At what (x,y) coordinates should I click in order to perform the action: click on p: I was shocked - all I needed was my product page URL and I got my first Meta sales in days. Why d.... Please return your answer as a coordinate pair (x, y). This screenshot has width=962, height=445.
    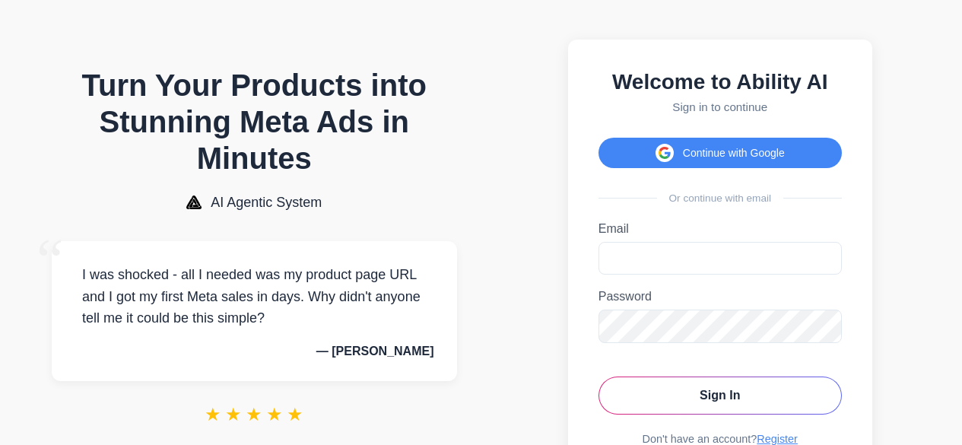
    Looking at the image, I should click on (254, 296).